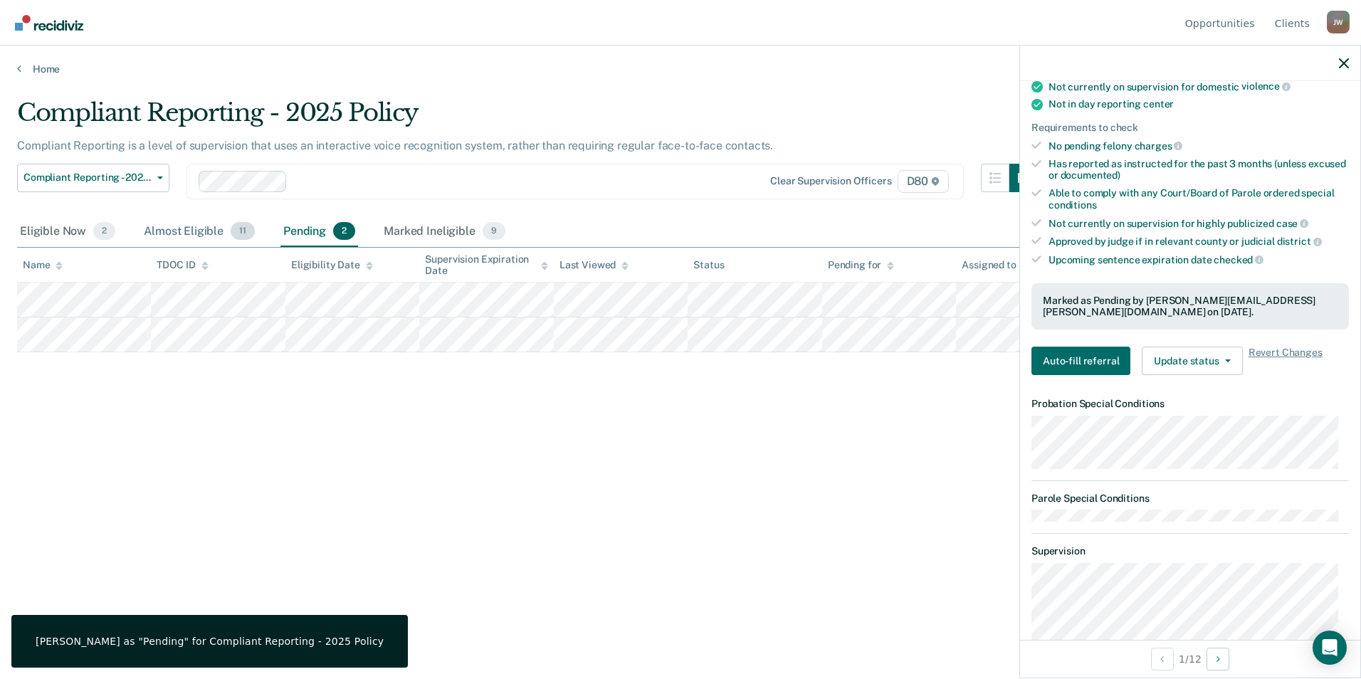  What do you see at coordinates (1199, 241) in the screenshot?
I see `div: Approved by judge if in relevant county or judicial` at bounding box center [1199, 241].